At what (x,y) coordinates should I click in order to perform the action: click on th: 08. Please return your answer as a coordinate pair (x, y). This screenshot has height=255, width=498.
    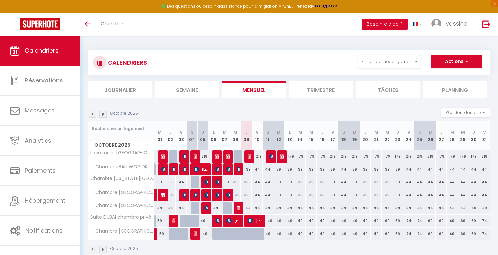
    Looking at the image, I should click on (235, 135).